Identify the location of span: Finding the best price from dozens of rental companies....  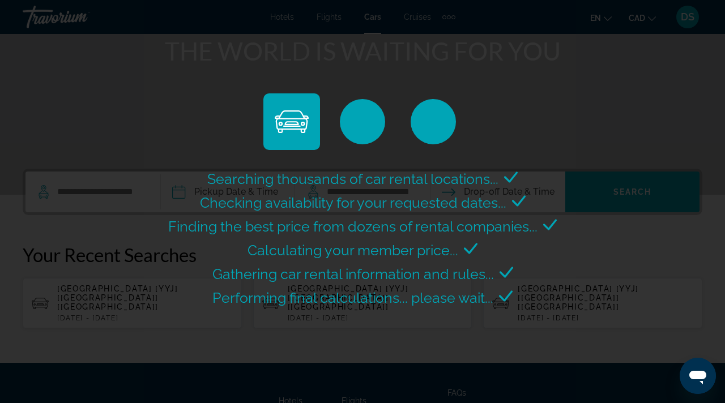
(353, 226).